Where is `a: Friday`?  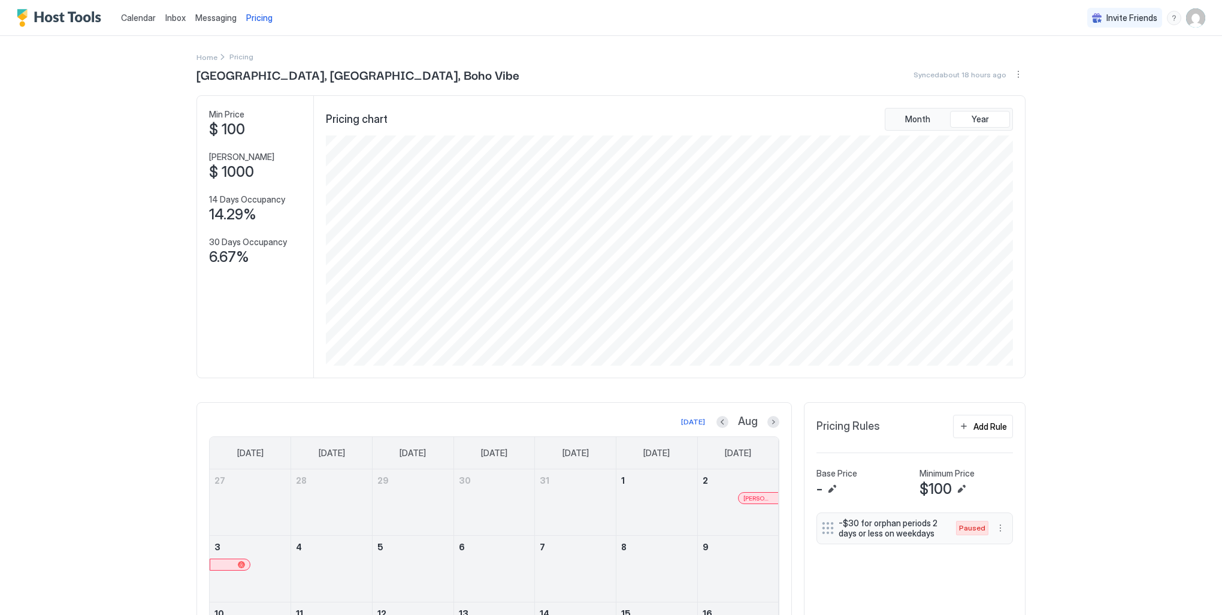
a: Friday is located at coordinates (657, 453).